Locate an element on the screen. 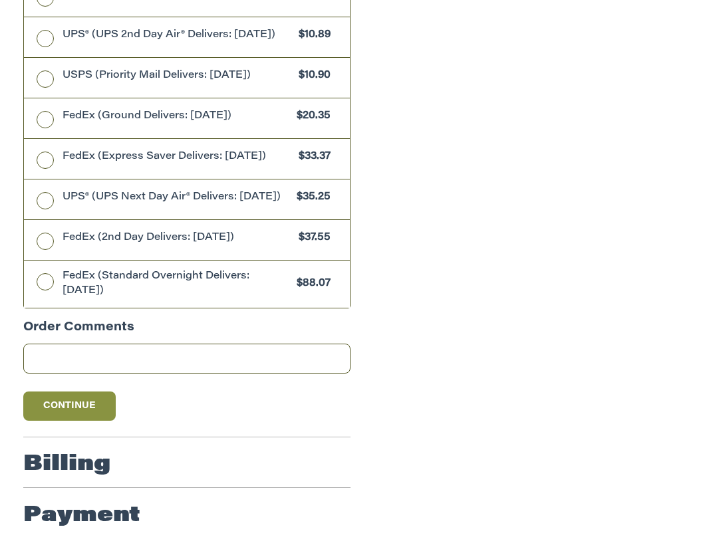  h2: Billing is located at coordinates (66, 465).